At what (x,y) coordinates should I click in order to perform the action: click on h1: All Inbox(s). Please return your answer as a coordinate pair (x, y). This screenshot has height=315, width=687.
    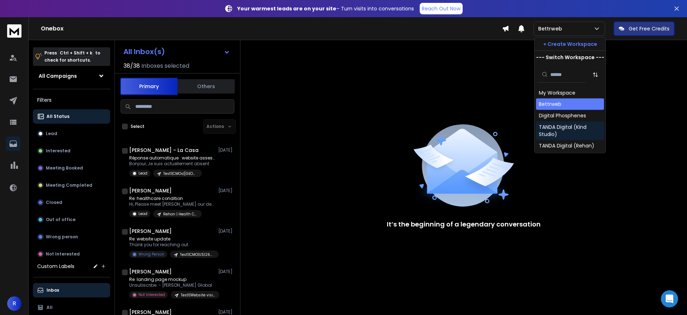
    Looking at the image, I should click on (144, 52).